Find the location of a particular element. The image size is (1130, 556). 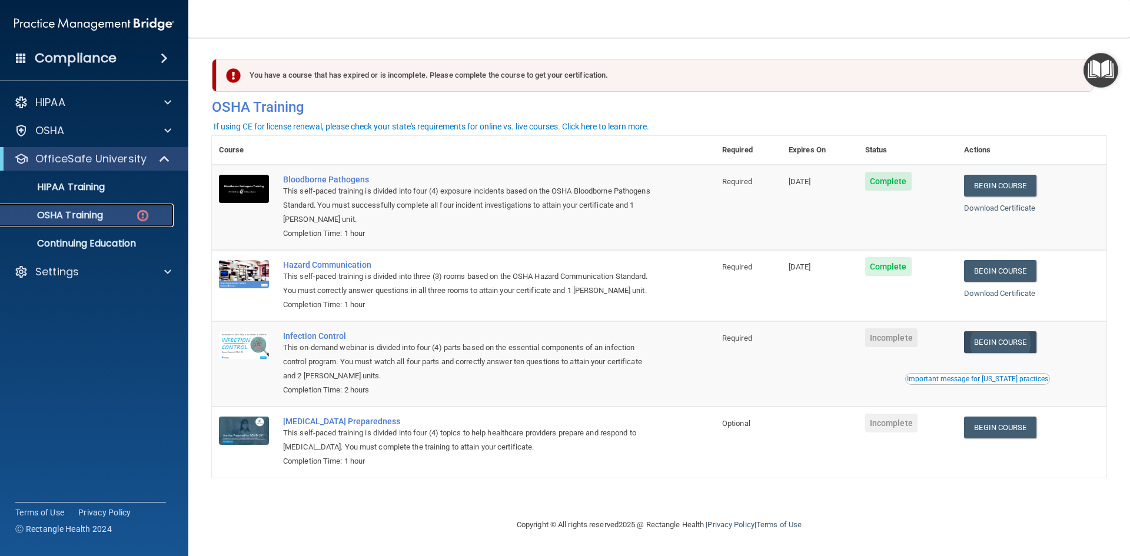

span: Optional is located at coordinates (736, 423).